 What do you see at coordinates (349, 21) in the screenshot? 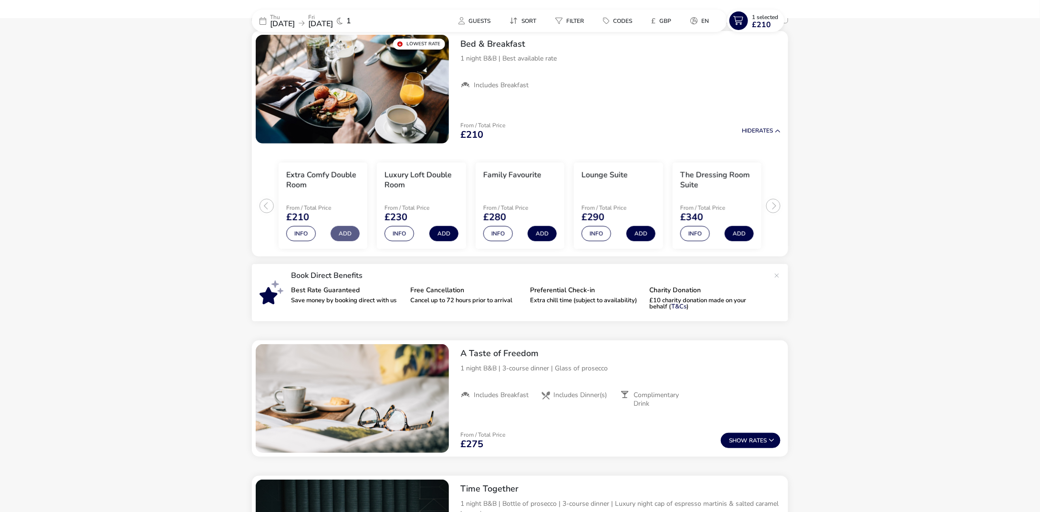
I see `span: 1` at bounding box center [349, 21].